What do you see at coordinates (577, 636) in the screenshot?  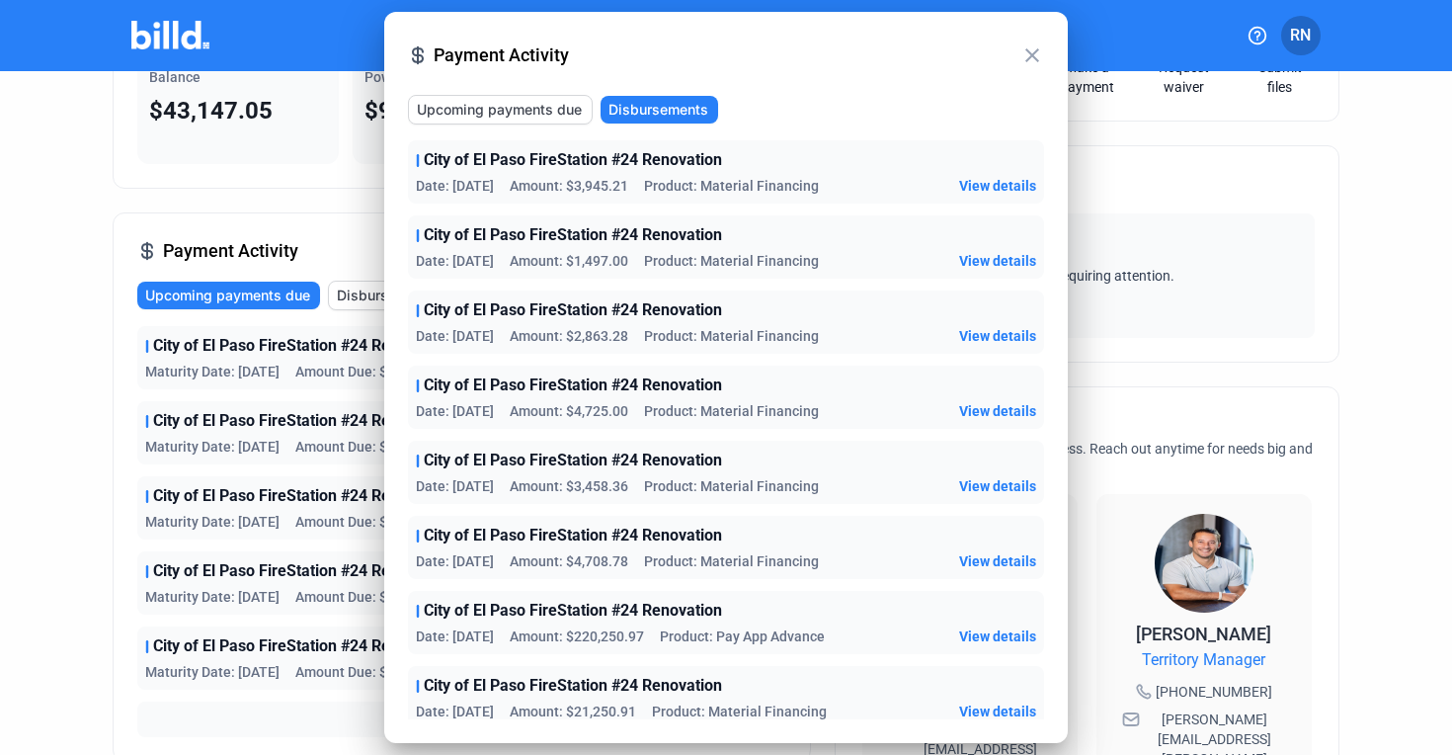 I see `span: Amount: $220,250.97` at bounding box center [577, 636].